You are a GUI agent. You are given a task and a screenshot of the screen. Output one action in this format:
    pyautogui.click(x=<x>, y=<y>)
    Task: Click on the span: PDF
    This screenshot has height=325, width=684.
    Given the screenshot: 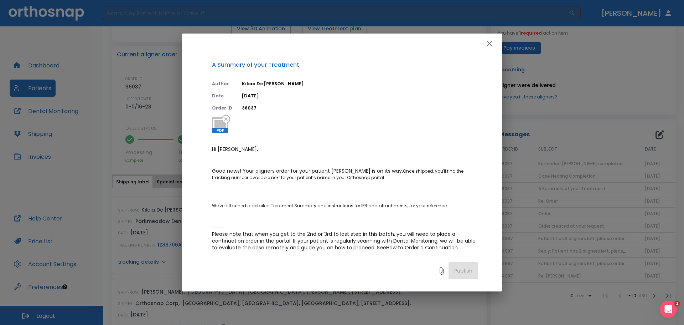 What is the action you would take?
    pyautogui.click(x=220, y=130)
    